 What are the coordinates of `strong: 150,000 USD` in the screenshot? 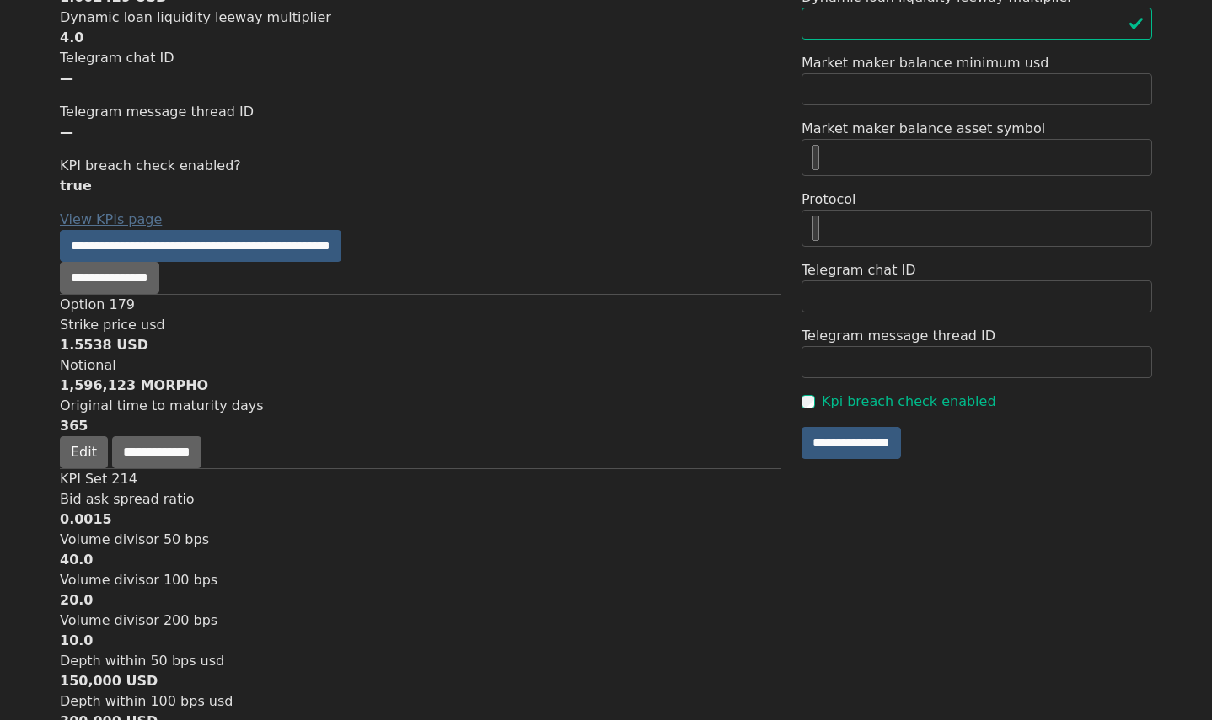 It's located at (109, 681).